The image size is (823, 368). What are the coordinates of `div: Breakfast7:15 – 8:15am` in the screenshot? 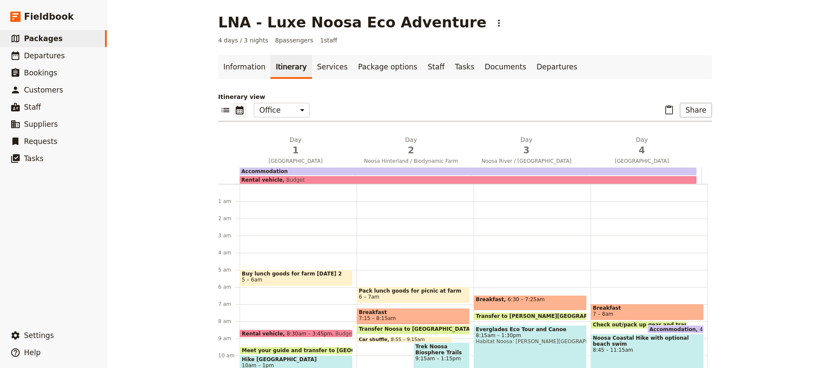 It's located at (413, 317).